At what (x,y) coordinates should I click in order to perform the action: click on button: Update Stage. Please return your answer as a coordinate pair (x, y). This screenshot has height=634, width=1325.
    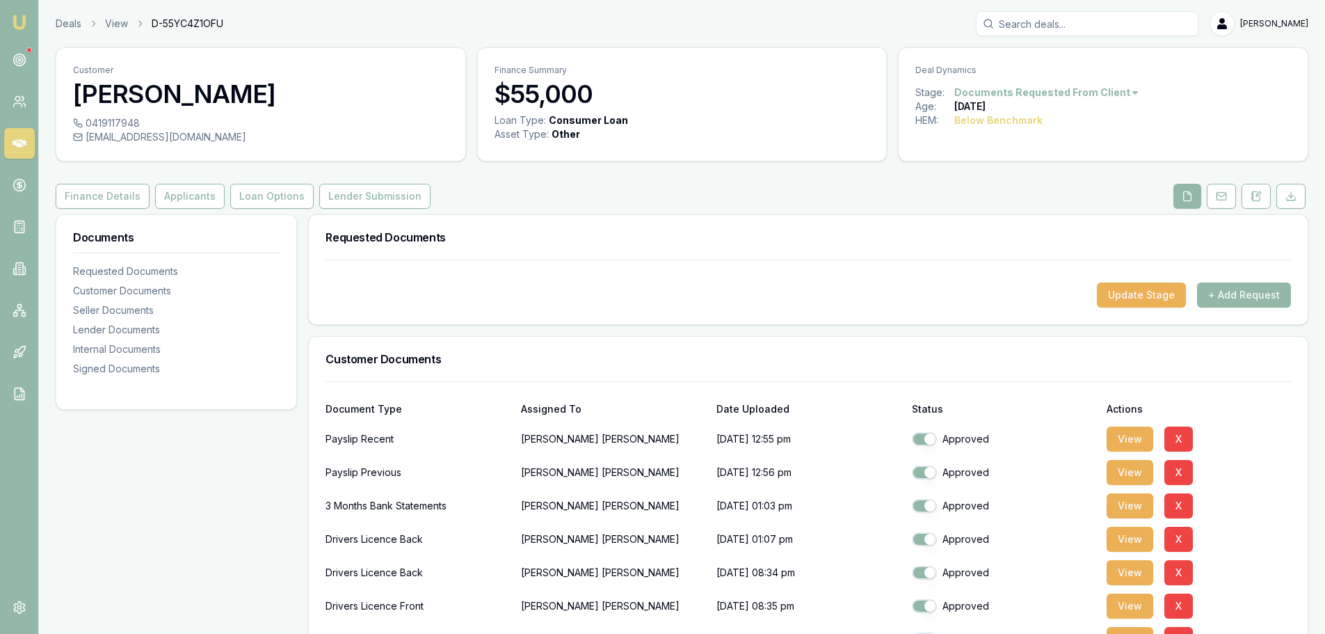
    Looking at the image, I should click on (1141, 295).